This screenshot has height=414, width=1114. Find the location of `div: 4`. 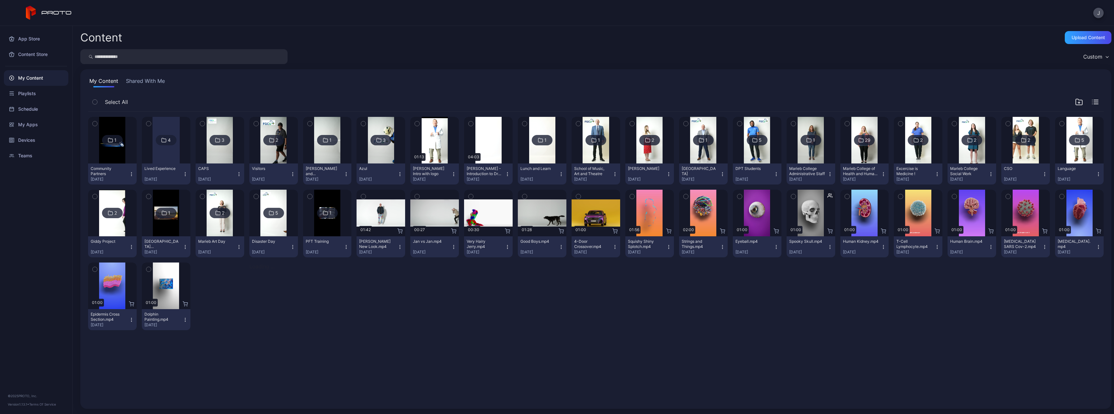

div: 4 is located at coordinates (169, 140).